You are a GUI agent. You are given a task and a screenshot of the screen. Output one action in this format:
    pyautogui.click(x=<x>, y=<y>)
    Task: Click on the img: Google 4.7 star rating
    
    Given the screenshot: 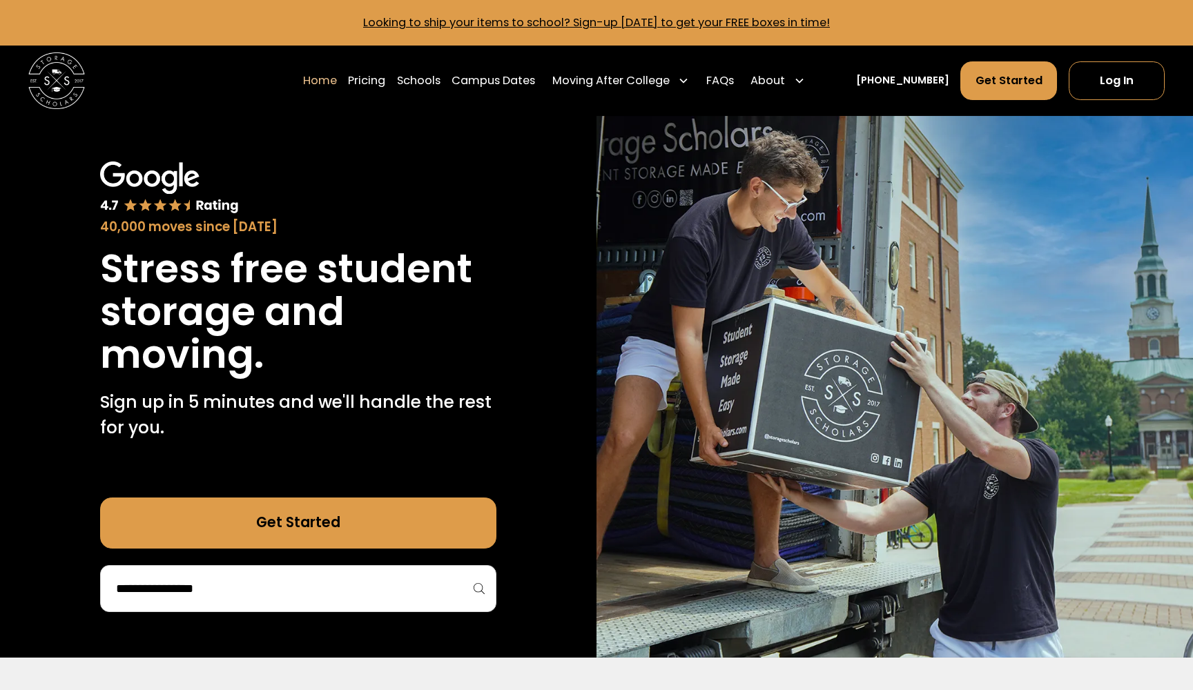 What is the action you would take?
    pyautogui.click(x=169, y=188)
    